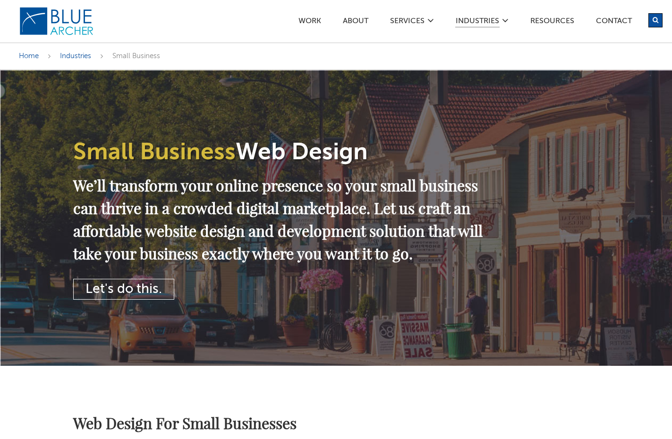  Describe the element at coordinates (552, 22) in the screenshot. I see `a: Resources` at that location.